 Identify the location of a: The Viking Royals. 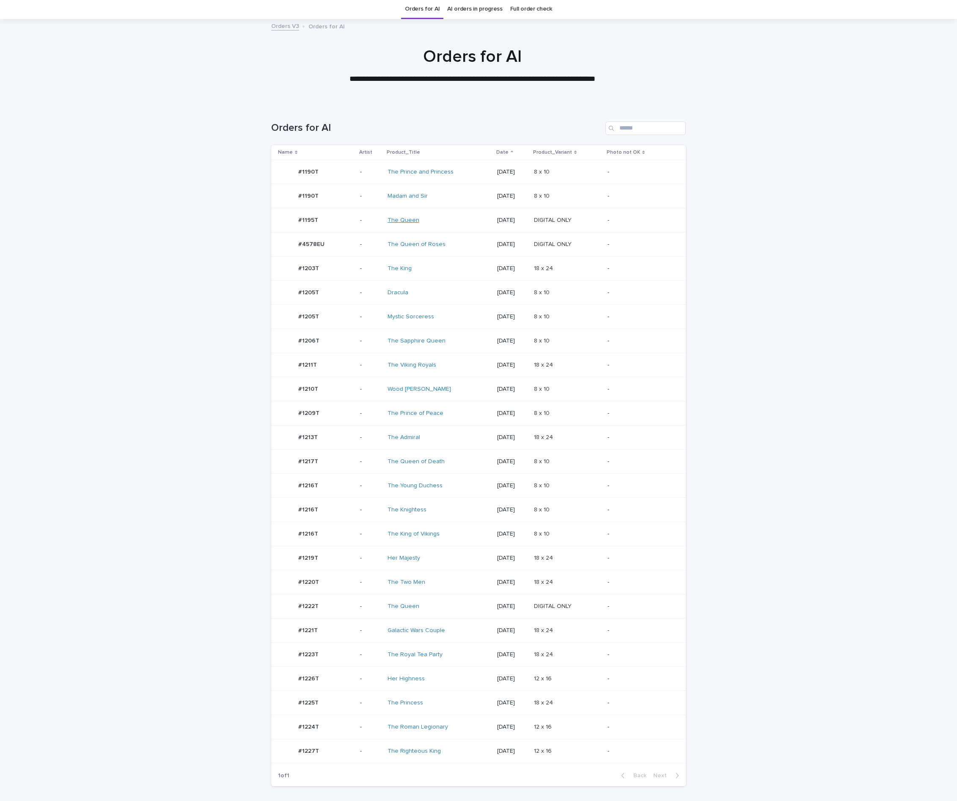
(412, 365).